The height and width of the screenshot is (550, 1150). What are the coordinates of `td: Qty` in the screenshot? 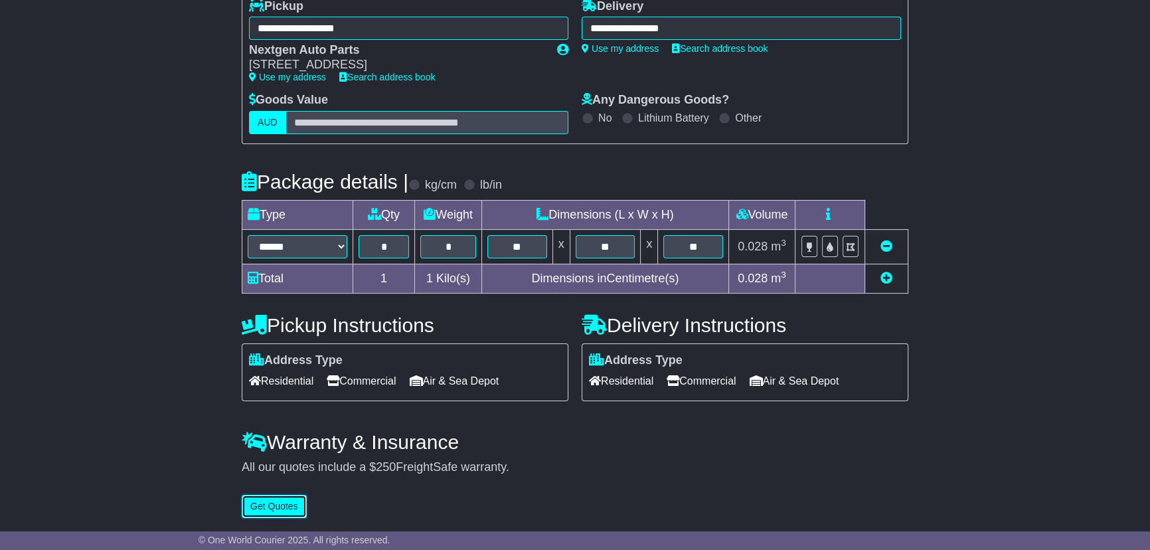 It's located at (384, 214).